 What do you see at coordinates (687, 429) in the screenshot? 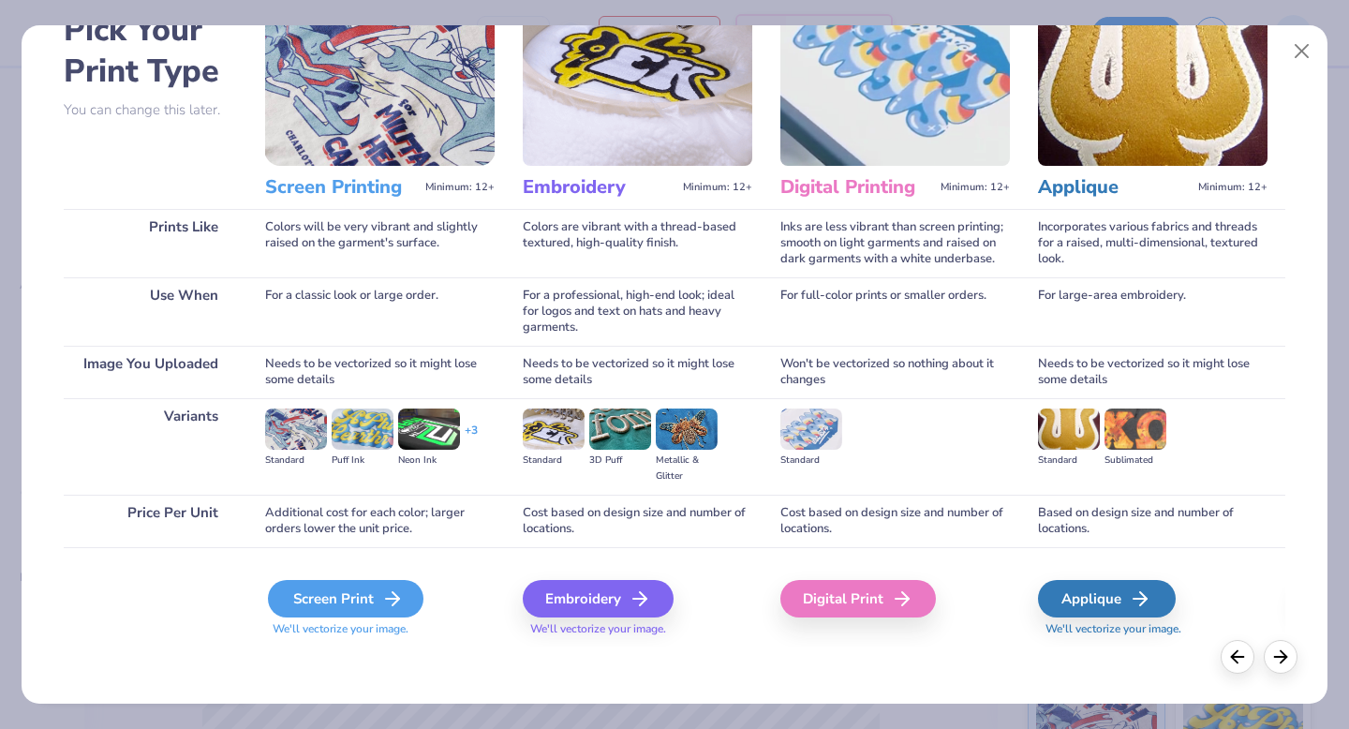
I see `img: Metallic & Glitter` at bounding box center [687, 429].